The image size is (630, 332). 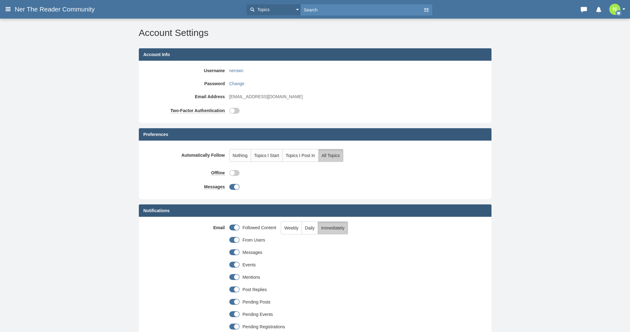 I want to click on button: Topics, so click(x=273, y=10).